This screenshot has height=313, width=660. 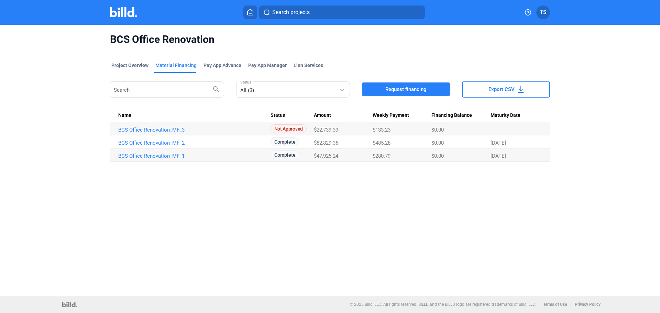 What do you see at coordinates (391, 116) in the screenshot?
I see `span: Weekly Payment` at bounding box center [391, 116].